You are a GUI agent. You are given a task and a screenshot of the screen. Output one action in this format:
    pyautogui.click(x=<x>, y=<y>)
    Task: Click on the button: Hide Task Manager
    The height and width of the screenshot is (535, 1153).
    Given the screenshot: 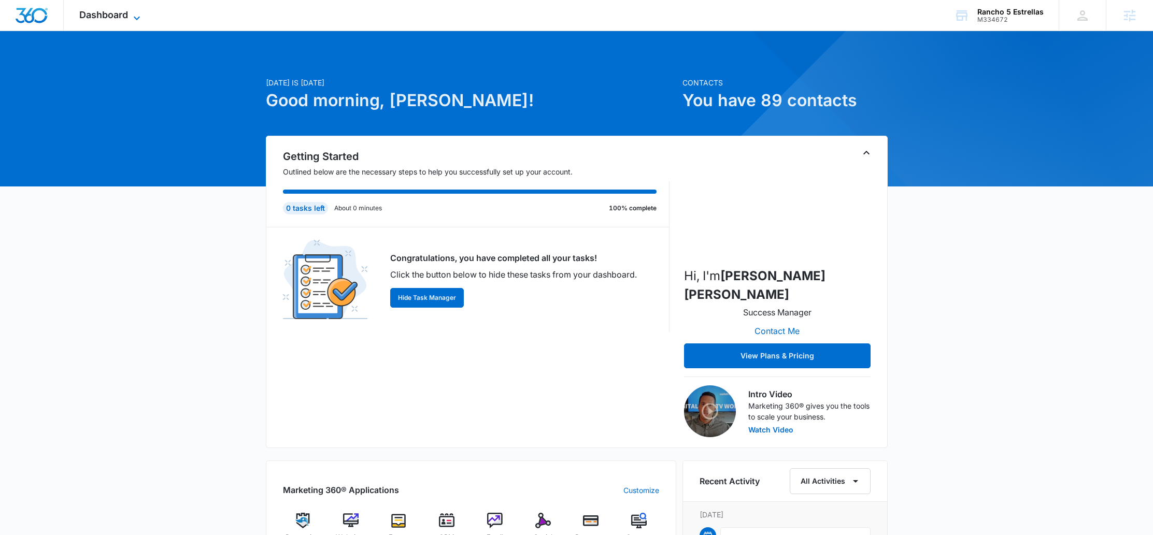 What is the action you would take?
    pyautogui.click(x=427, y=298)
    